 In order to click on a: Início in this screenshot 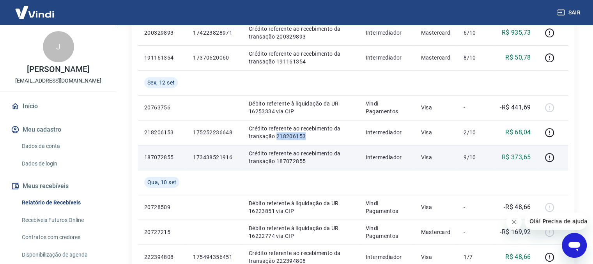, I will do `click(58, 106)`.